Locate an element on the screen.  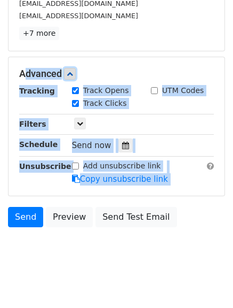
label: Add unsubscribe link is located at coordinates (122, 166).